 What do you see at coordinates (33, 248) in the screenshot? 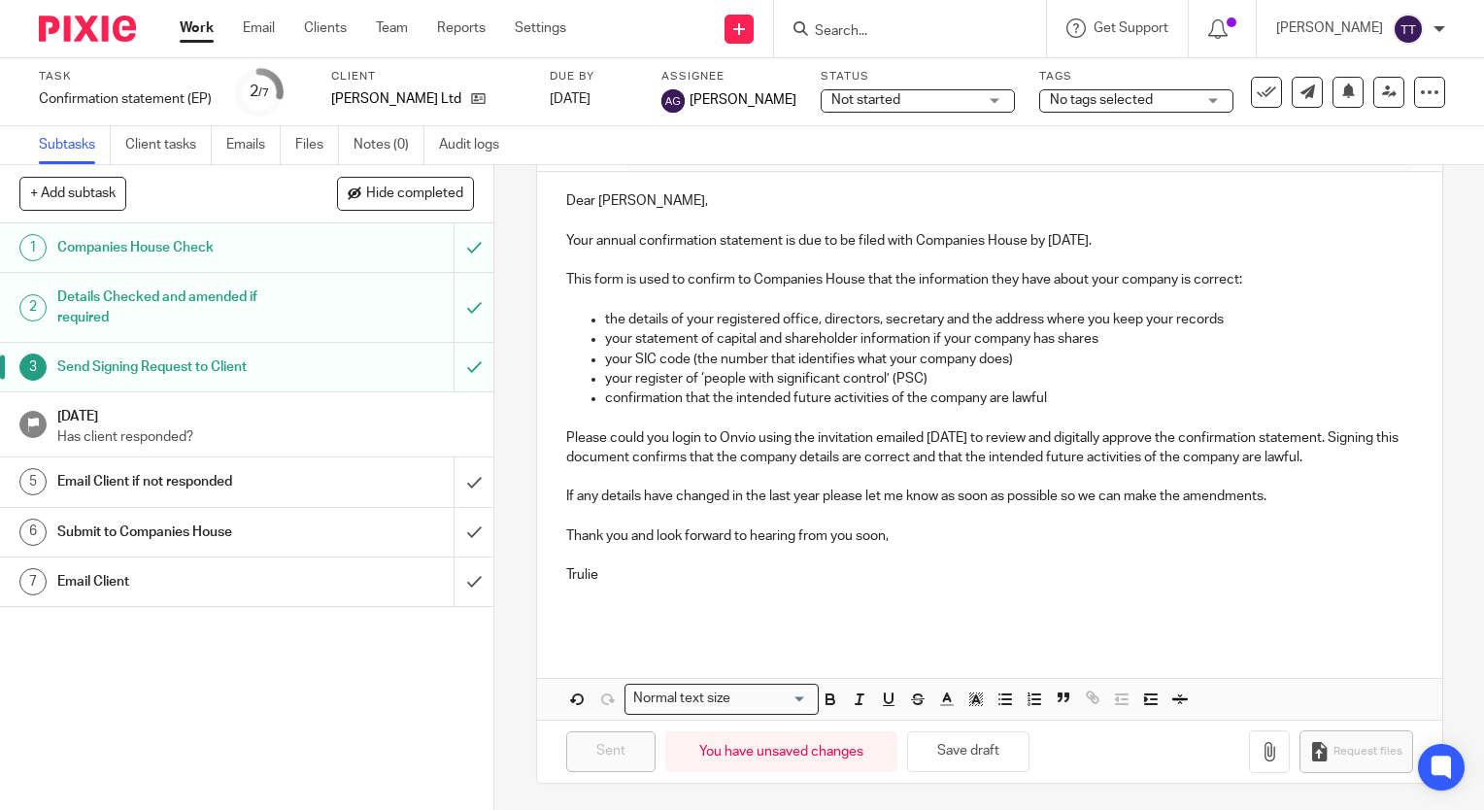
I see `div: 1` at bounding box center [33, 248].